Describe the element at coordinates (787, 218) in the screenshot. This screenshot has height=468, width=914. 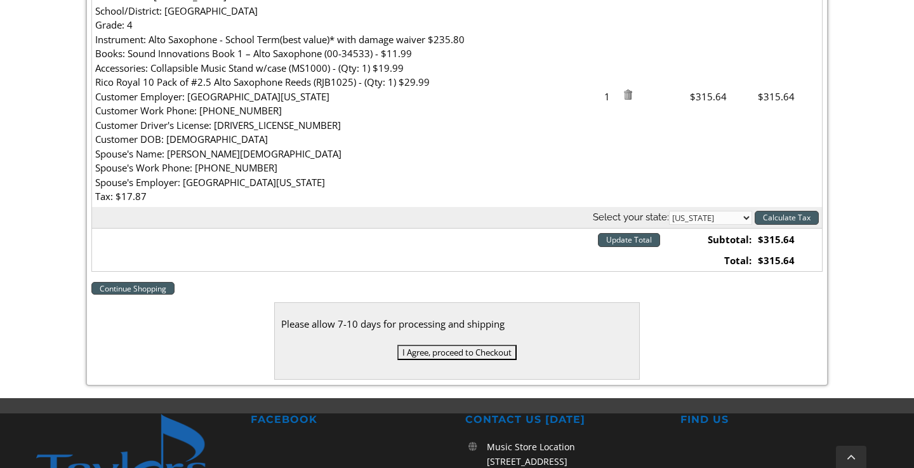
I see `input: Calculate Tax` at that location.